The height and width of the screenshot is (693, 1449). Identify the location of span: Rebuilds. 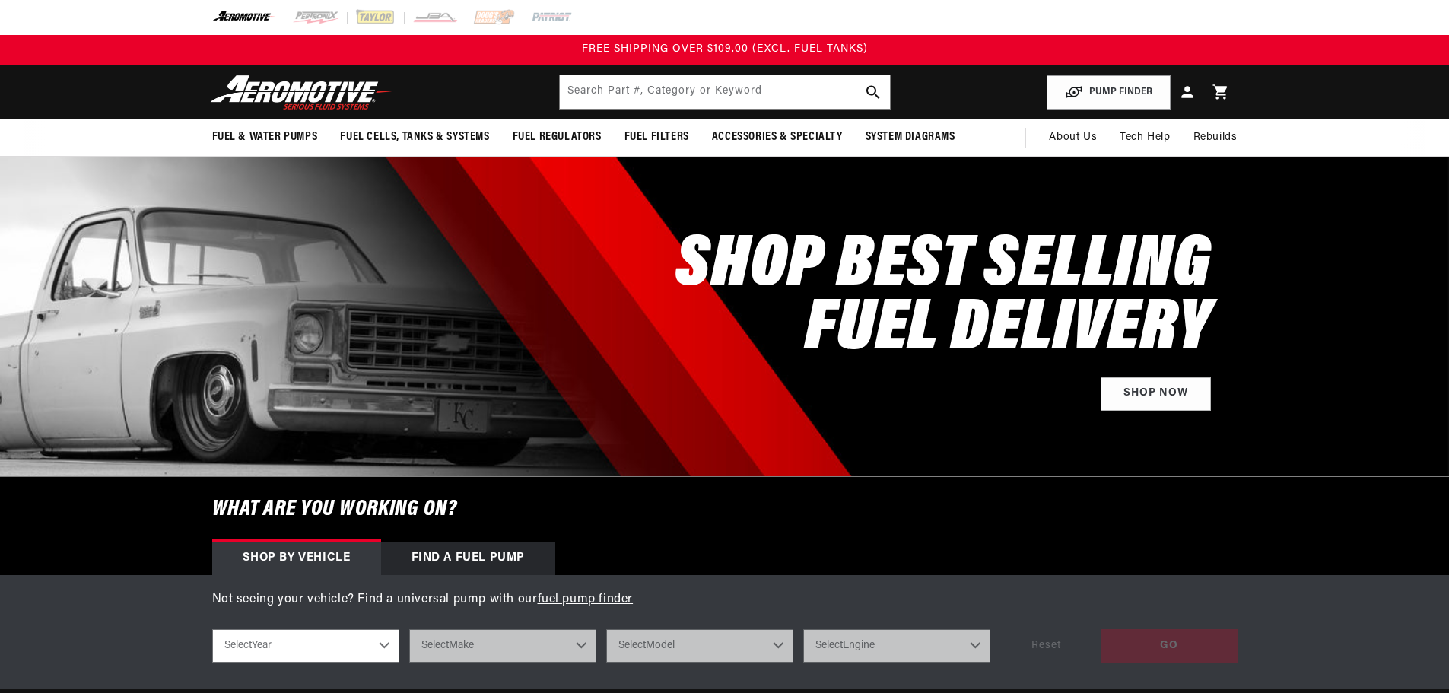
(1215, 138).